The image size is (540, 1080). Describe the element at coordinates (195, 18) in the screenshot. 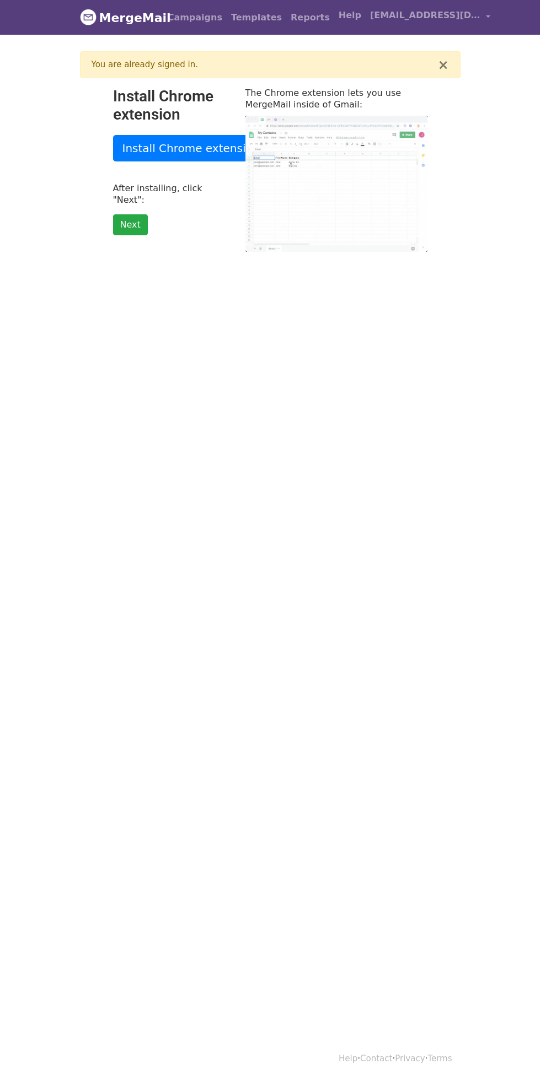

I see `a: Campaigns` at that location.